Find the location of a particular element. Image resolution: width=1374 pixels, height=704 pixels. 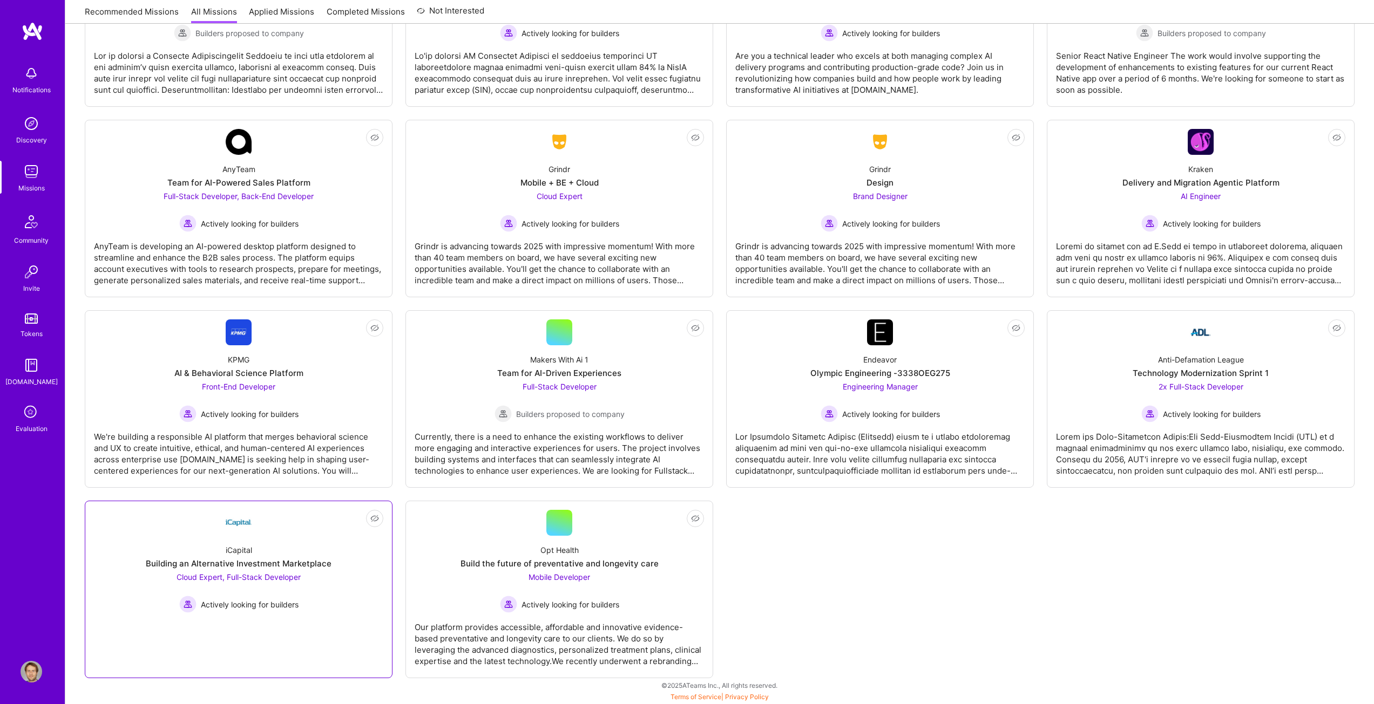

div: Endeavor is located at coordinates (880, 359).